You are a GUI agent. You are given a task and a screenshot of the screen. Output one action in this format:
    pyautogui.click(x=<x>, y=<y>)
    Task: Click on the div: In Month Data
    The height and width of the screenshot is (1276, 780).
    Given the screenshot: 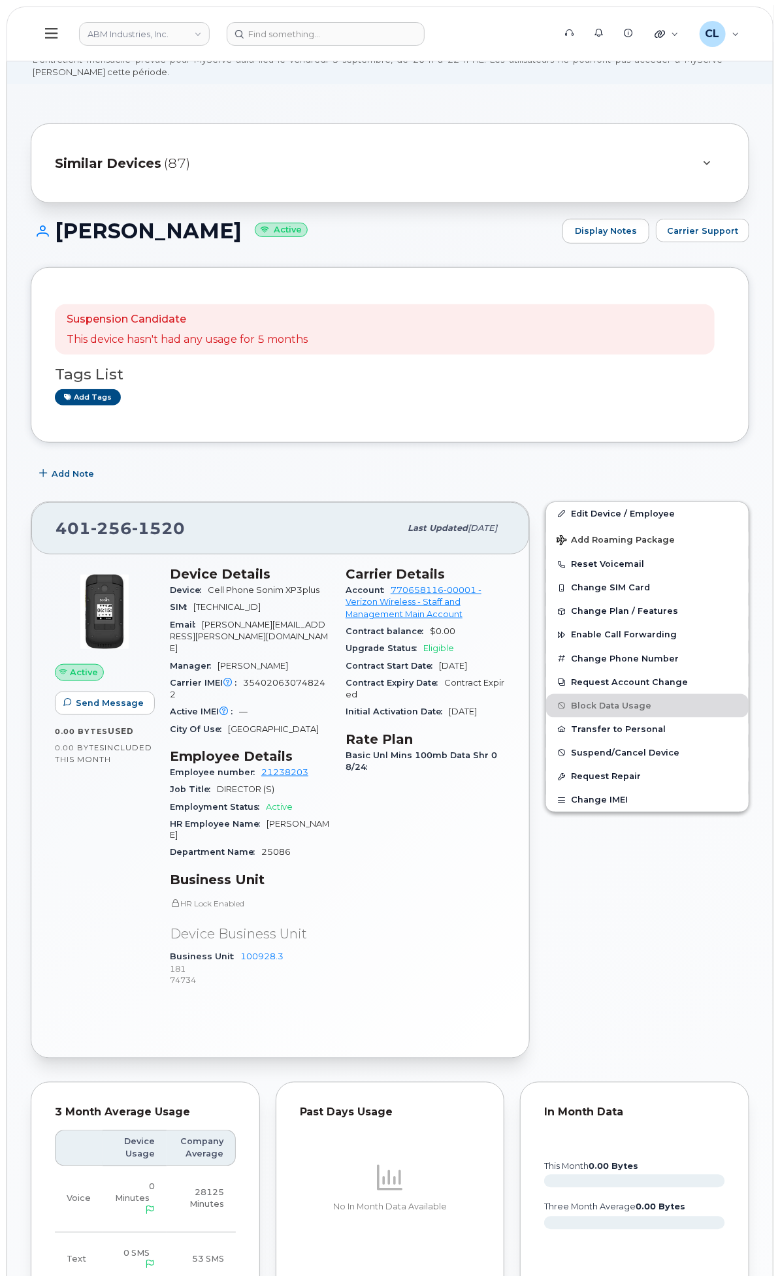 What is the action you would take?
    pyautogui.click(x=634, y=1113)
    